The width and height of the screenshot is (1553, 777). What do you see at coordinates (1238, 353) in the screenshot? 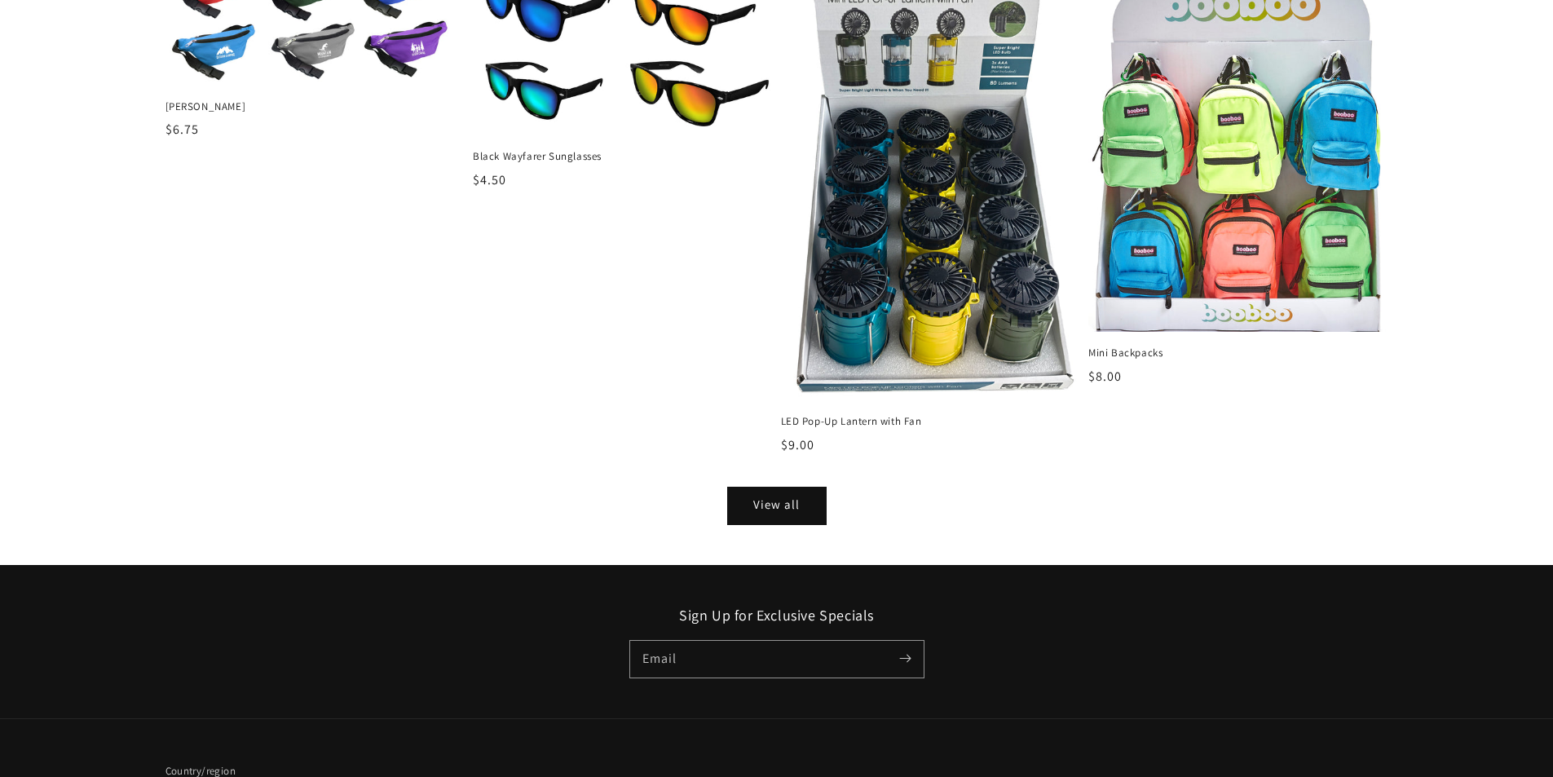
I see `span: Mini Backpacks` at bounding box center [1238, 353].